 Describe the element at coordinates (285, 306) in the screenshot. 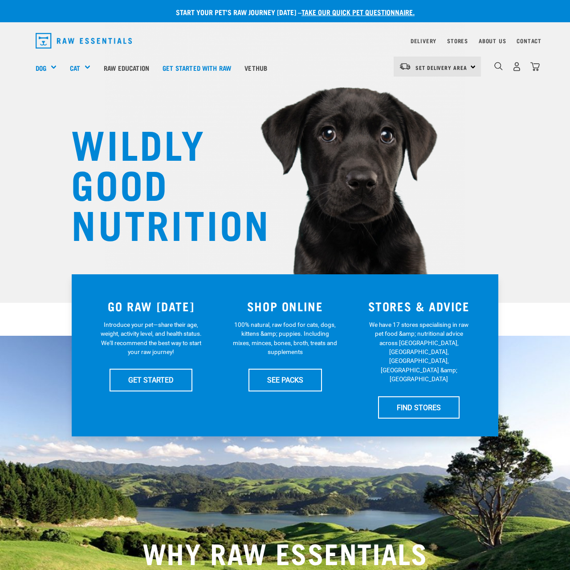

I see `h3: SHOP ONLINE` at that location.